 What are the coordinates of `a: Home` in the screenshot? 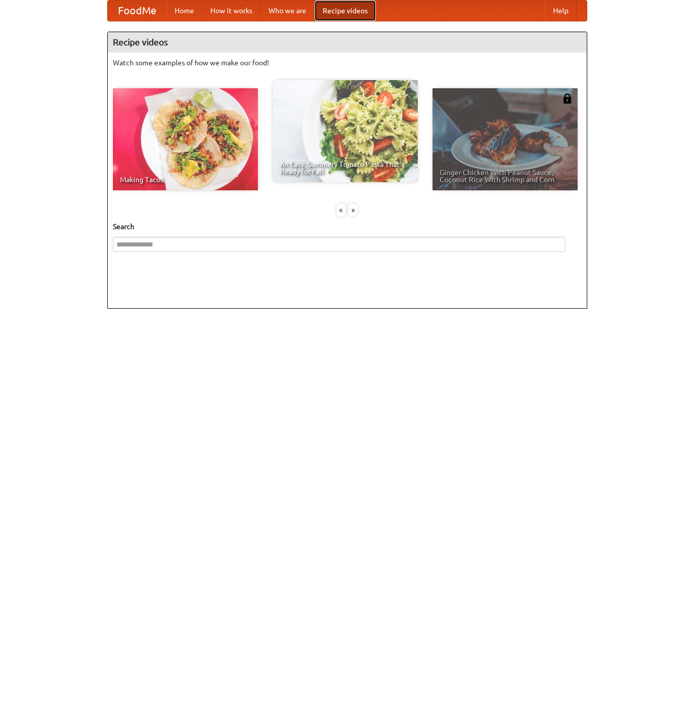 It's located at (184, 11).